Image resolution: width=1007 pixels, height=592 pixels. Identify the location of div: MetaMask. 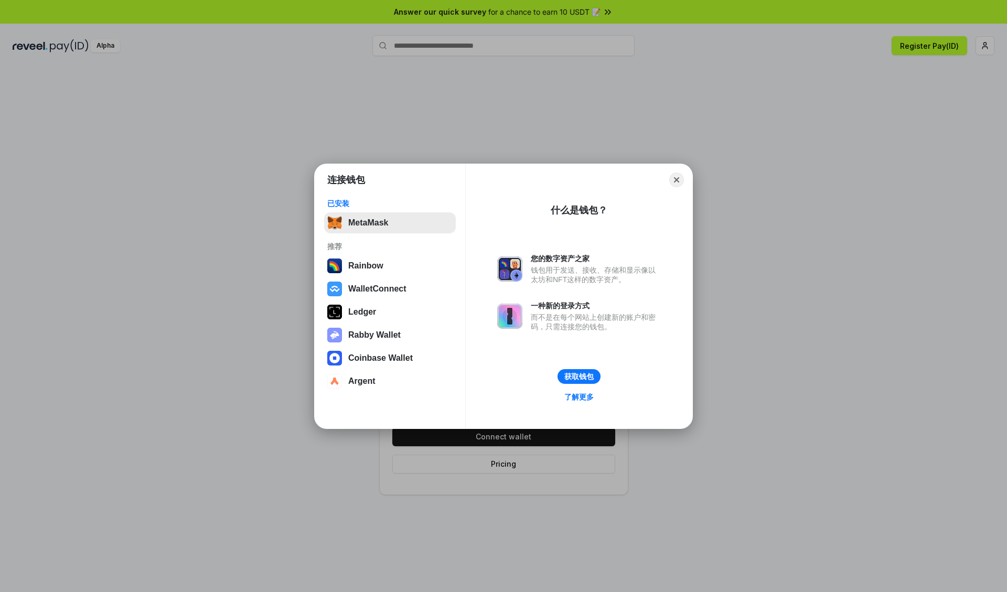
(368, 223).